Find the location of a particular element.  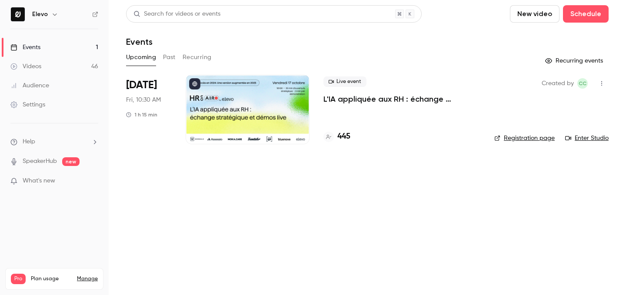

div: 1 h 15 min is located at coordinates (142, 115).